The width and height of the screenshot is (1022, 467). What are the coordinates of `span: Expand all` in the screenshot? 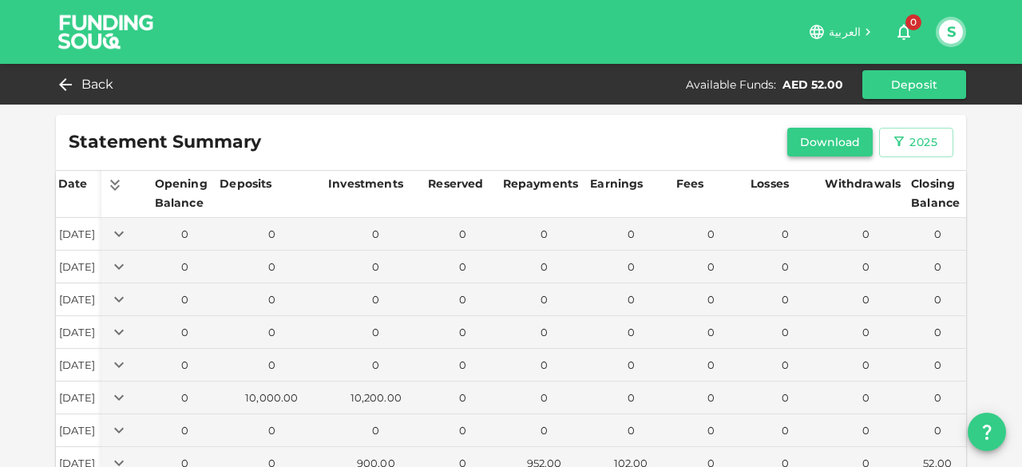 It's located at (115, 184).